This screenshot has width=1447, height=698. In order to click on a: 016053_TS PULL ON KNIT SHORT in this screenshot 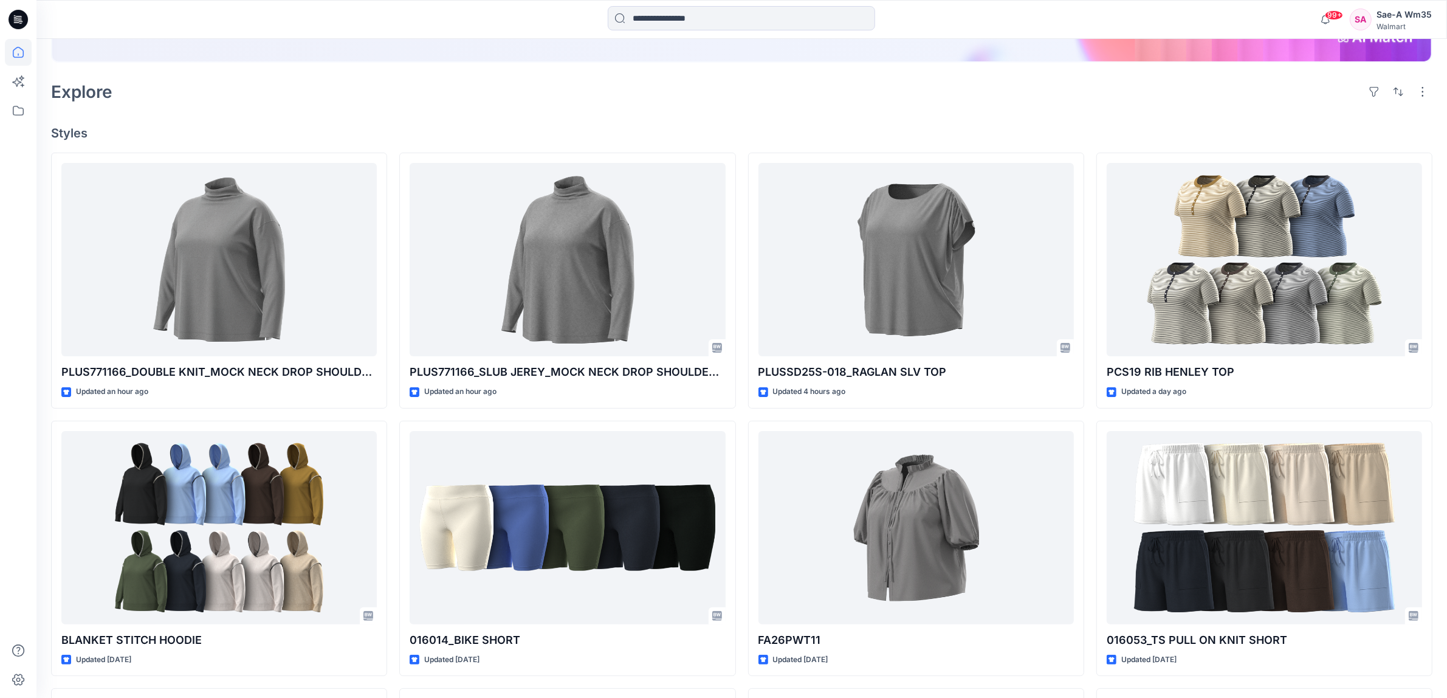, I will do `click(1264, 527)`.